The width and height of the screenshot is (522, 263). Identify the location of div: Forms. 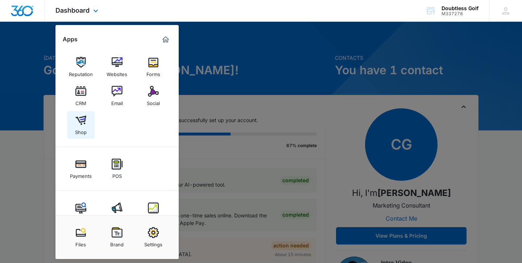
(153, 73).